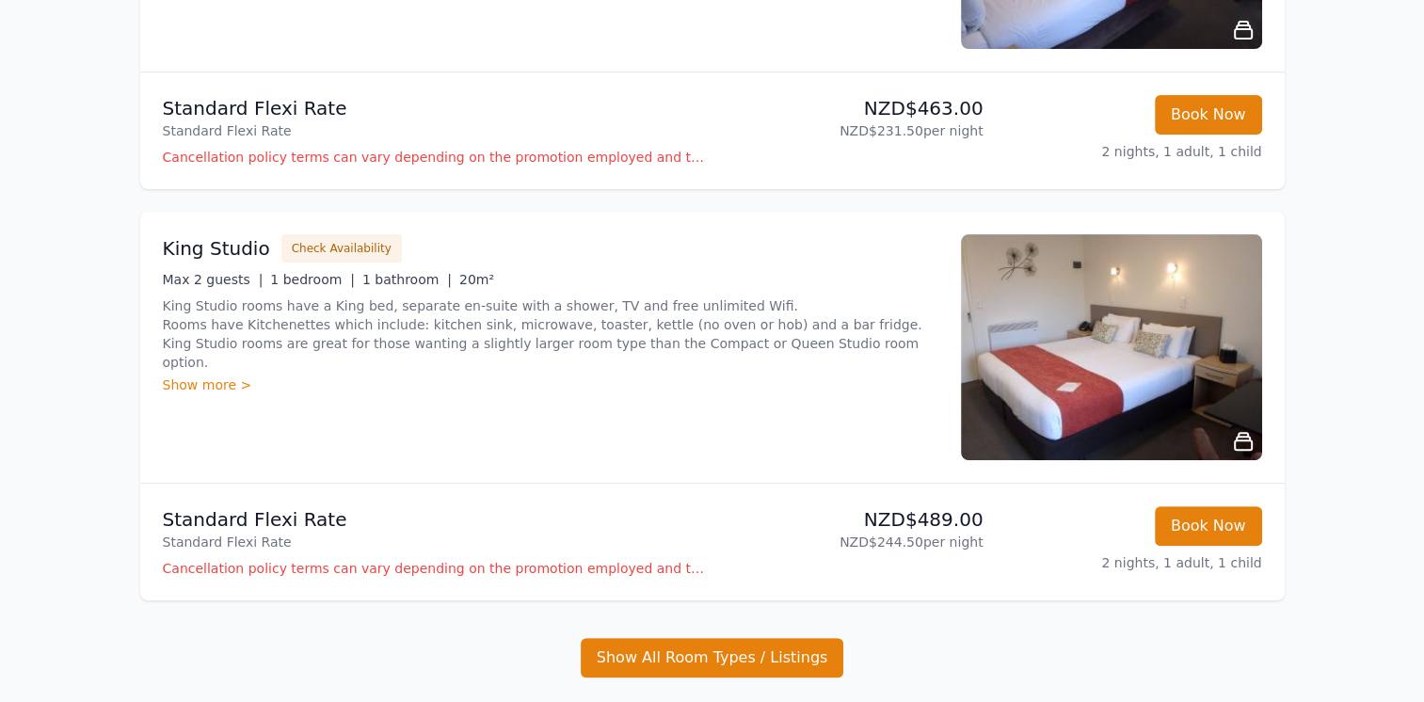 The image size is (1424, 702). I want to click on button: Check Availability, so click(342, 248).